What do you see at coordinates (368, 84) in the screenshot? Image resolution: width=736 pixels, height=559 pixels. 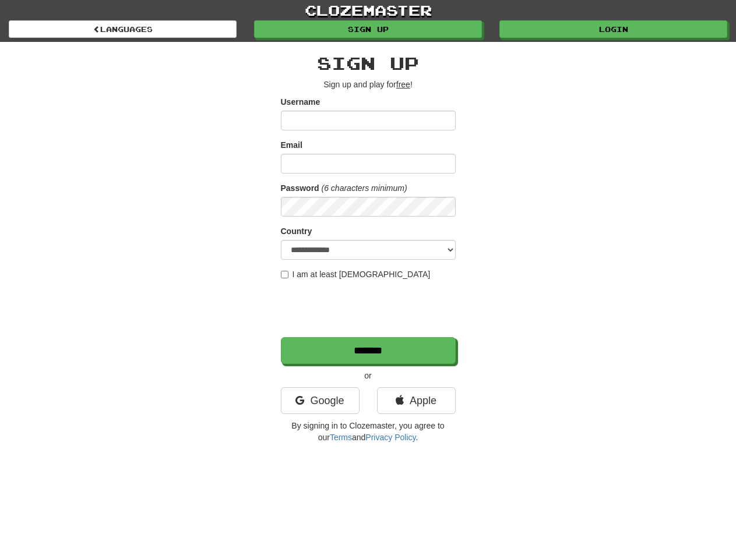 I see `p: Sign up and play for !` at bounding box center [368, 84].